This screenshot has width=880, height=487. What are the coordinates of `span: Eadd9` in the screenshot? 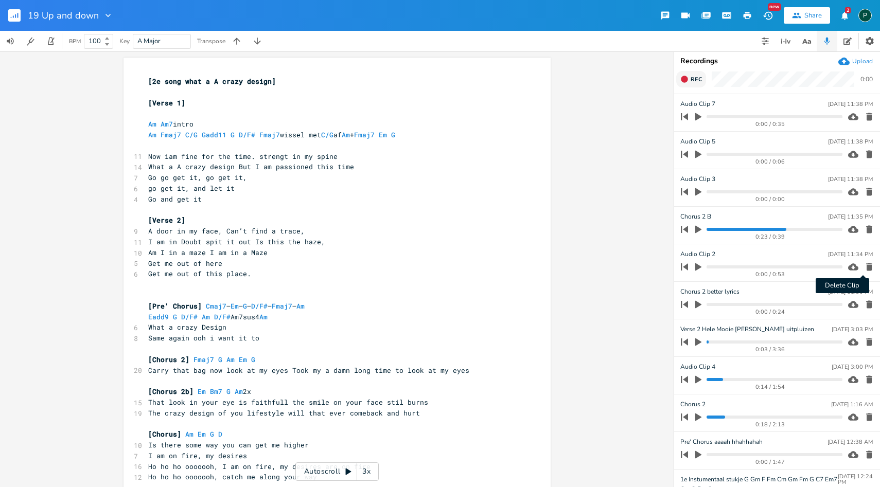 It's located at (158, 317).